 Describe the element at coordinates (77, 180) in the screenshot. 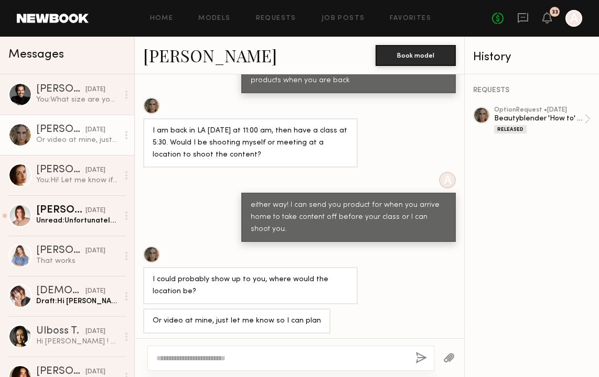

I see `div: You: Hi! Let me know if I need to send this somewhere else! xx` at that location.